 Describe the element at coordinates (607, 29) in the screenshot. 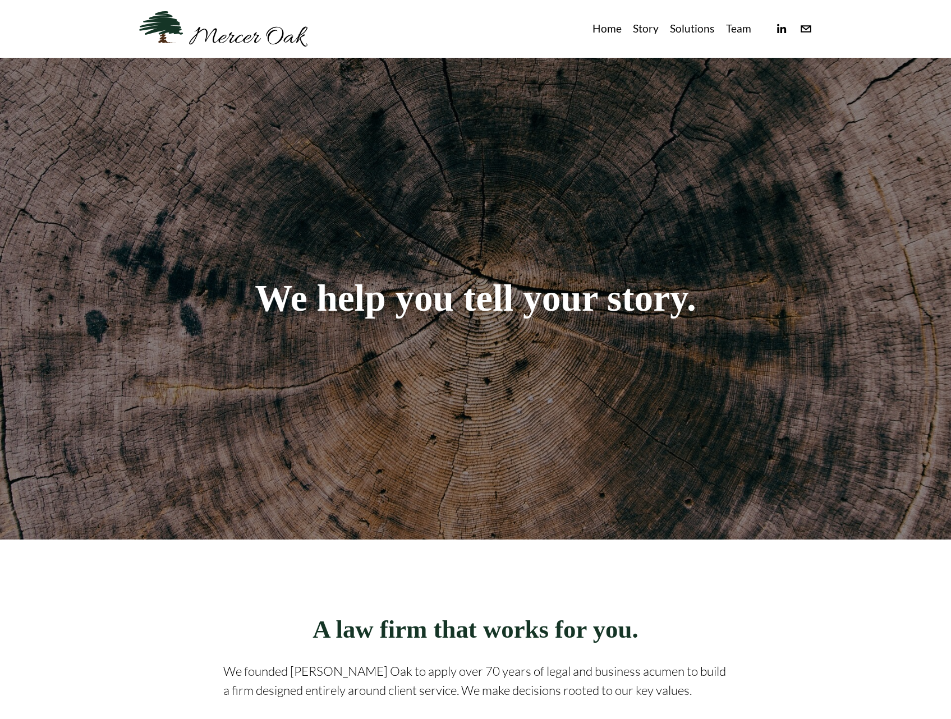

I see `a: Home` at that location.